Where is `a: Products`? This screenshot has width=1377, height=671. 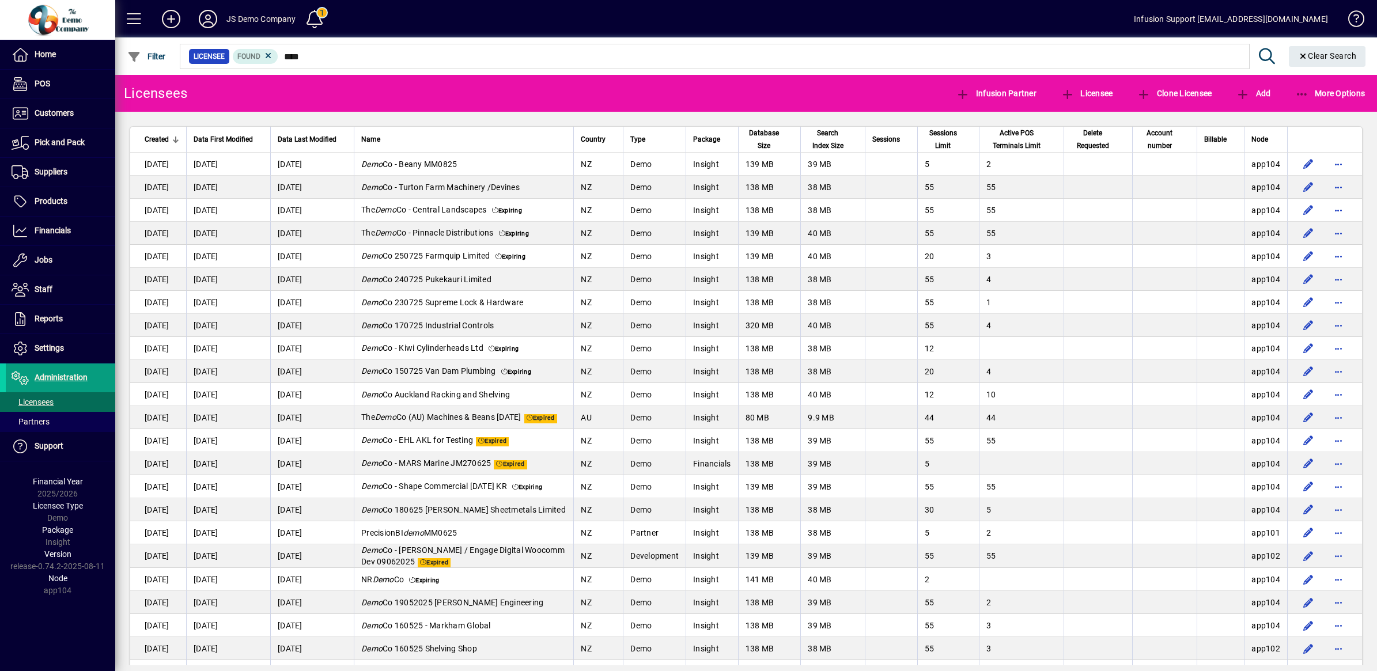
a: Products is located at coordinates (60, 202).